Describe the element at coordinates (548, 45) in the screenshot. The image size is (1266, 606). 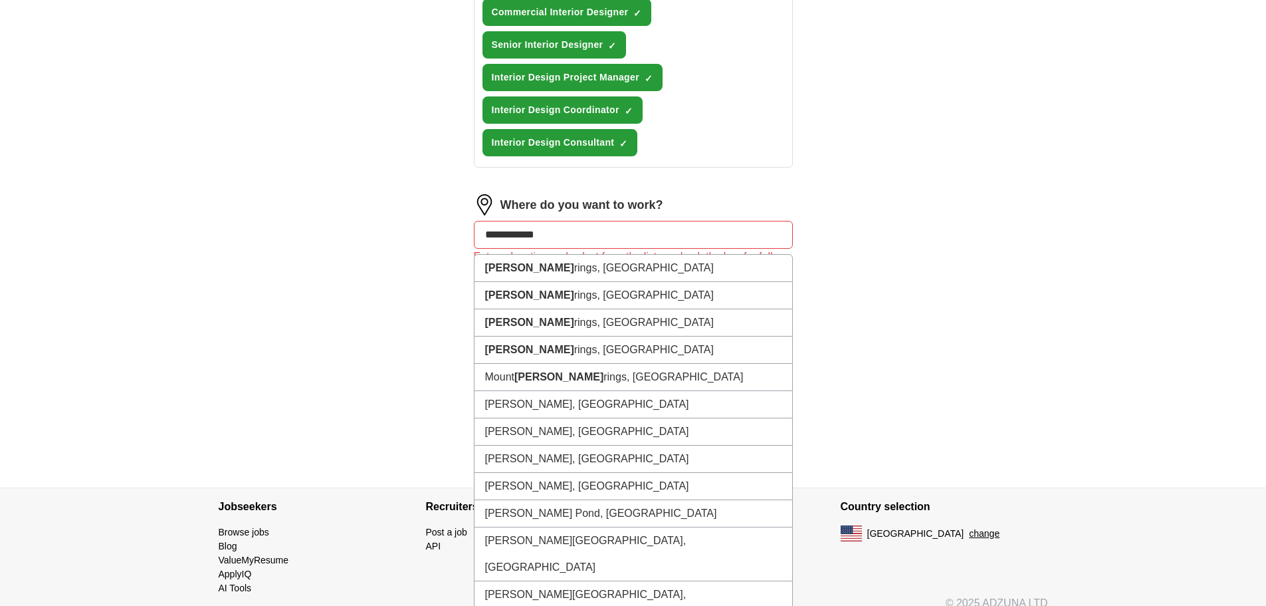
I see `span: Senior Interior Designer` at that location.